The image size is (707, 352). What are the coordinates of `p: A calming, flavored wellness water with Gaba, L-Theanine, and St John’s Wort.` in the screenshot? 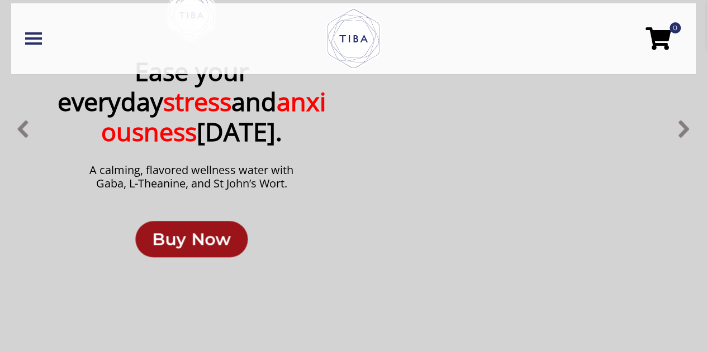 It's located at (192, 177).